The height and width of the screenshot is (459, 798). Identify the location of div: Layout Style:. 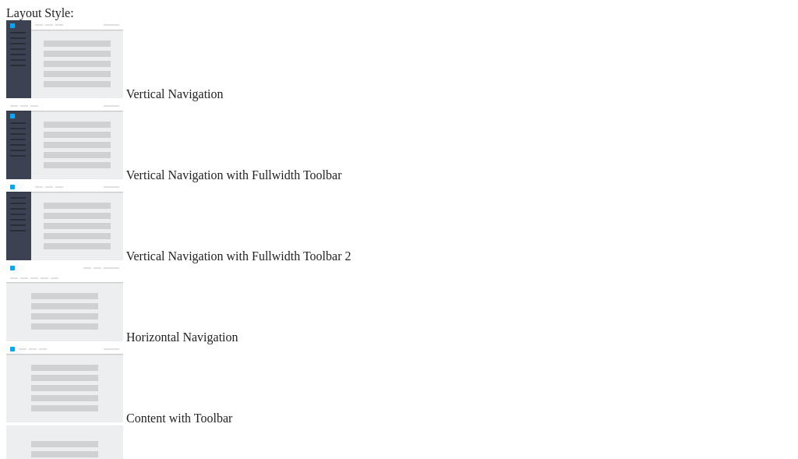
(399, 13).